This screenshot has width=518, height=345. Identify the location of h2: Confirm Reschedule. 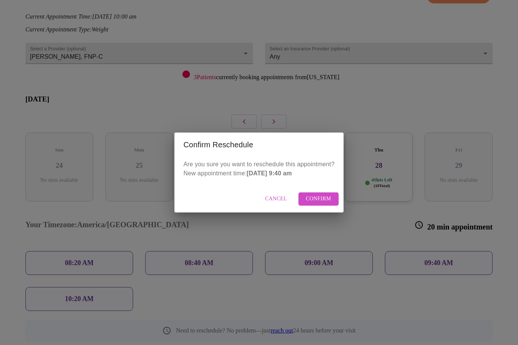
(259, 145).